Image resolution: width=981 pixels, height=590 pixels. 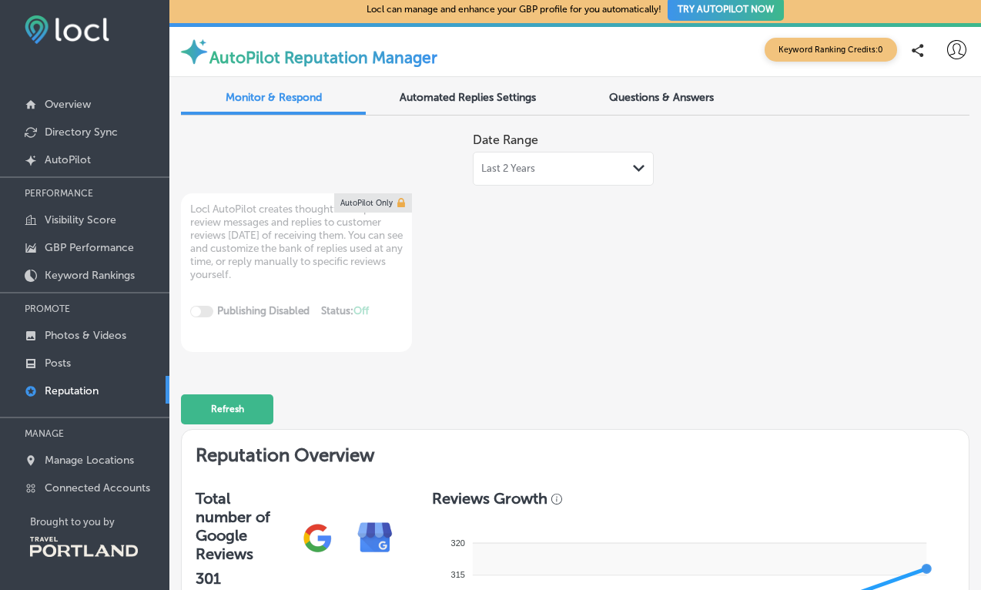 What do you see at coordinates (273, 97) in the screenshot?
I see `span: Monitor & Respond` at bounding box center [273, 97].